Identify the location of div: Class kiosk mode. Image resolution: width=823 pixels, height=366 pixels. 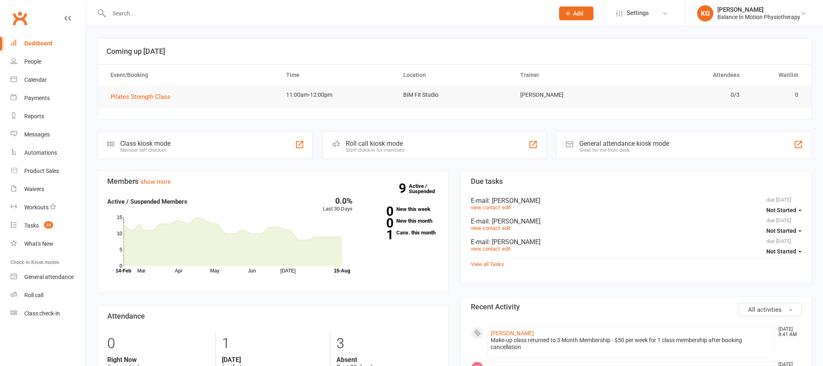
(145, 143).